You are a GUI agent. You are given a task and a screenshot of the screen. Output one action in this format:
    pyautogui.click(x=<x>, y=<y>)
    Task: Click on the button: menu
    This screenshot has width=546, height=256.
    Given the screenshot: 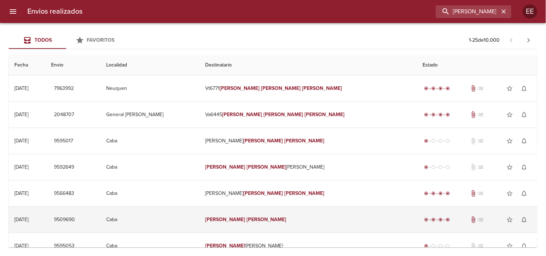 What is the action you would take?
    pyautogui.click(x=13, y=12)
    